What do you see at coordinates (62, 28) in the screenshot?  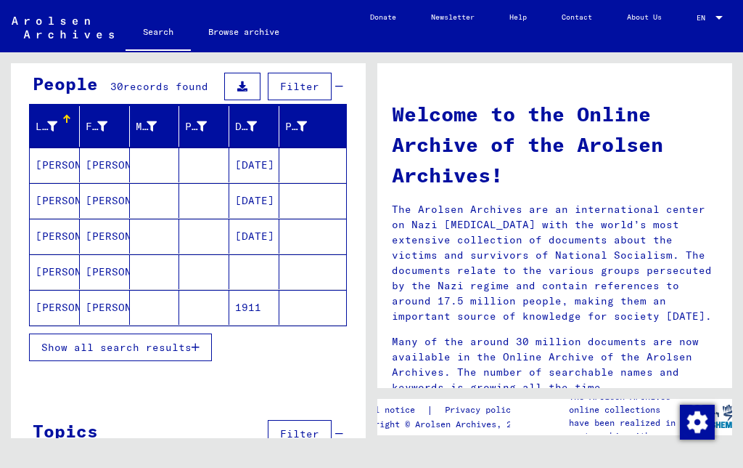 I see `img: Arolsen_neg.svg` at bounding box center [62, 28].